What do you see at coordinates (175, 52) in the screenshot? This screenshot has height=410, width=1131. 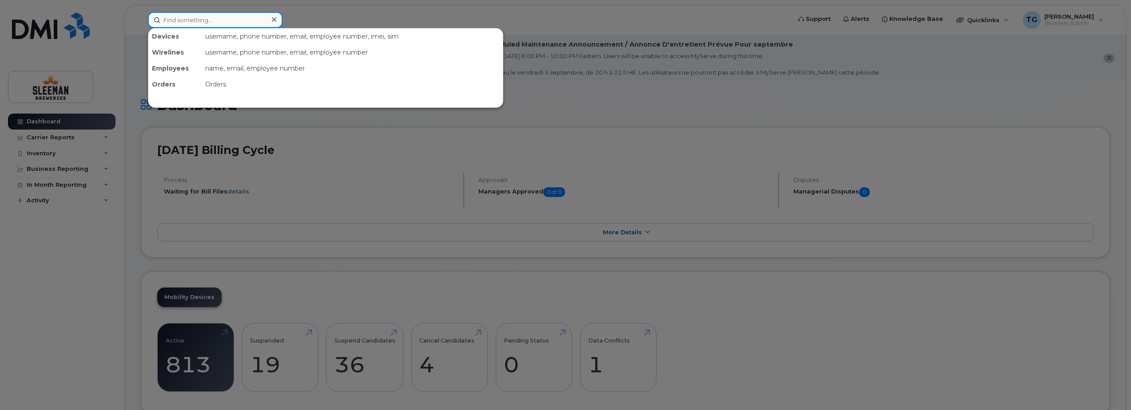 I see `div: Wirelines` at bounding box center [175, 52].